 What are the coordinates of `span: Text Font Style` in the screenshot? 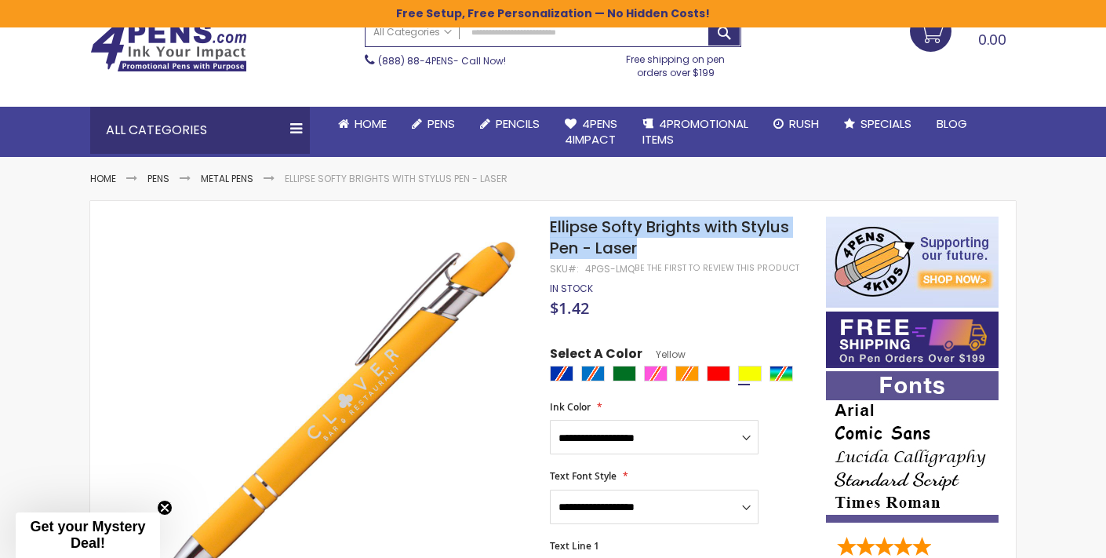 It's located at (583, 475).